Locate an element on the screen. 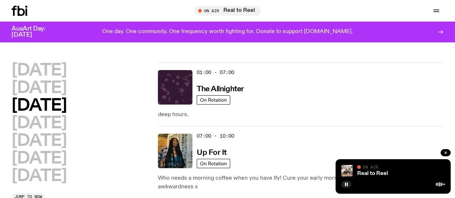 This screenshot has height=198, width=455. p: Who needs a morning coffee when you have Ify! Cure your early morning grog w/ SMAC, chat and extr... is located at coordinates (301, 183).